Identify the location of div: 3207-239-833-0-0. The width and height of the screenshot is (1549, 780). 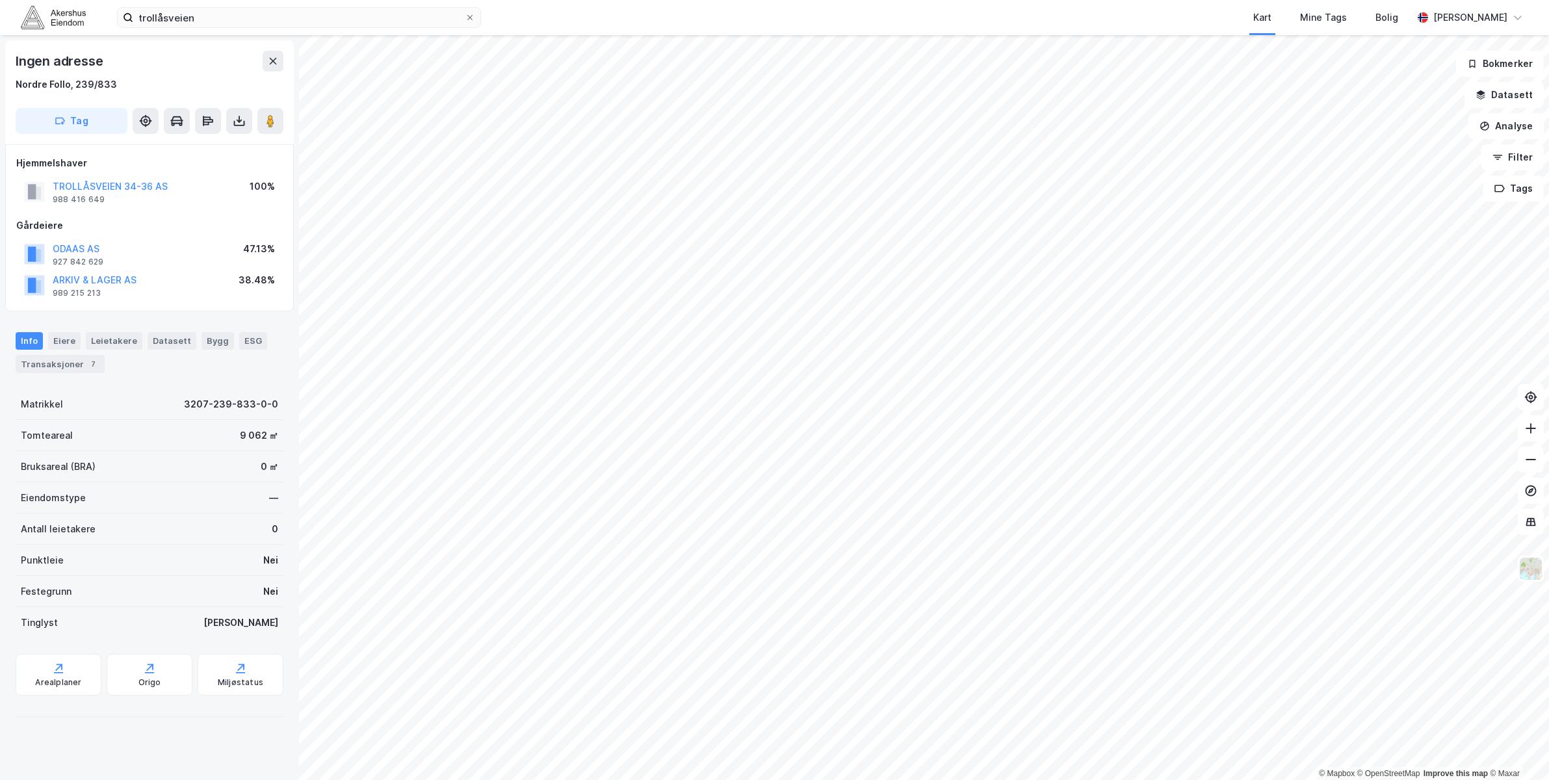
(231, 404).